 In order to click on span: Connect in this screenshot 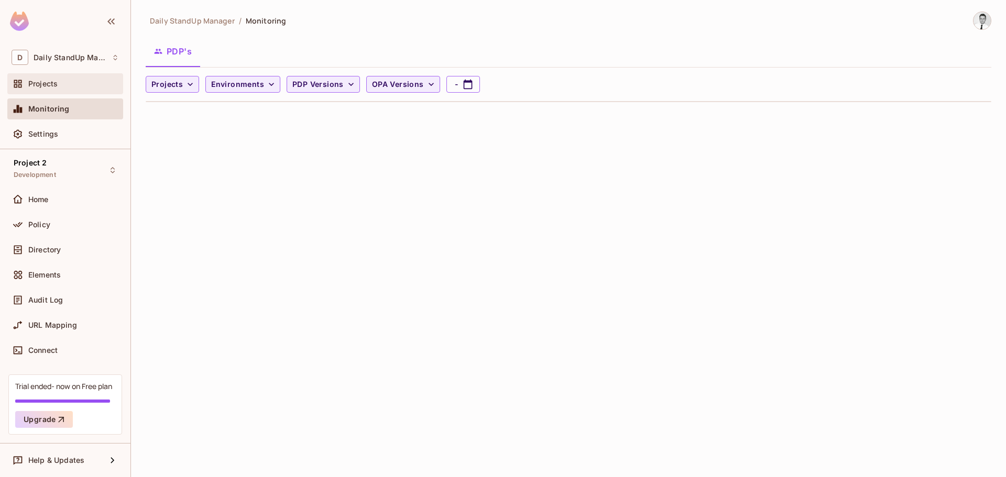, I will do `click(43, 350)`.